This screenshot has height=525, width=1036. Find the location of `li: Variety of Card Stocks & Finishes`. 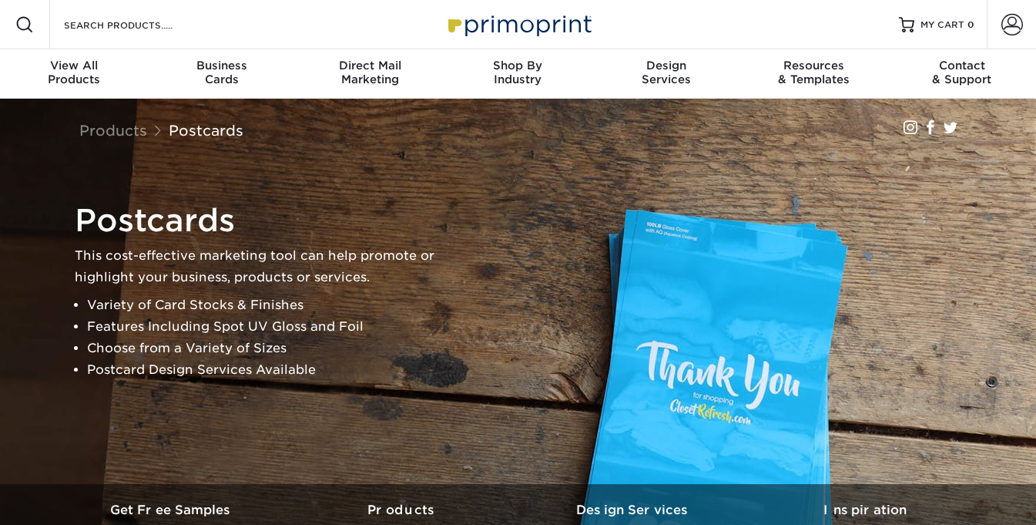

li: Variety of Card Stocks & Finishes is located at coordinates (273, 305).